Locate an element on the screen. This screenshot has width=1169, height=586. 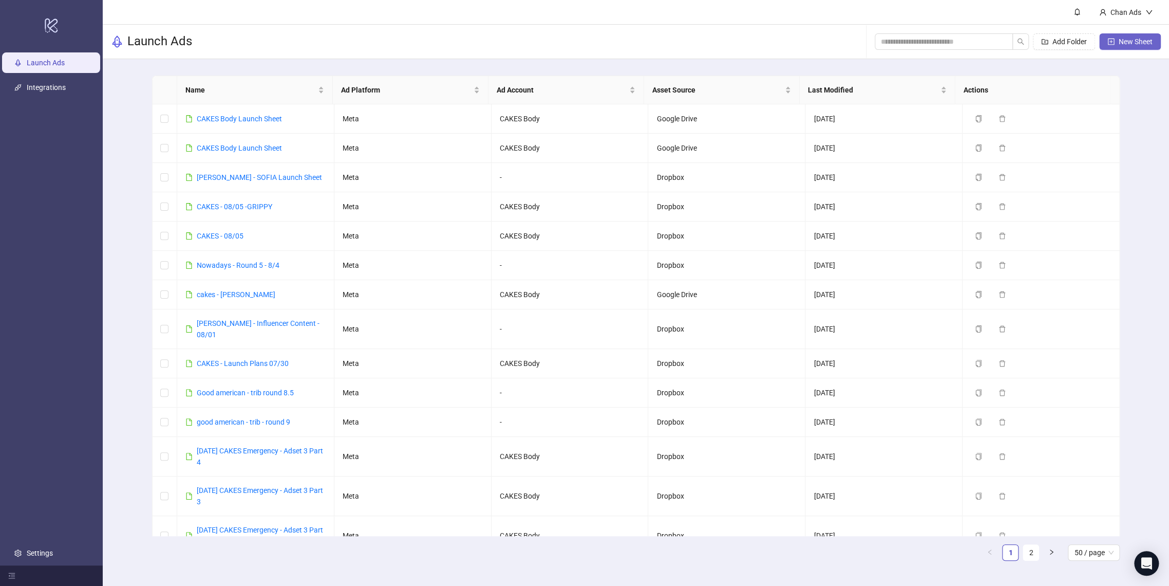
th: Actions is located at coordinates (1033, 90).